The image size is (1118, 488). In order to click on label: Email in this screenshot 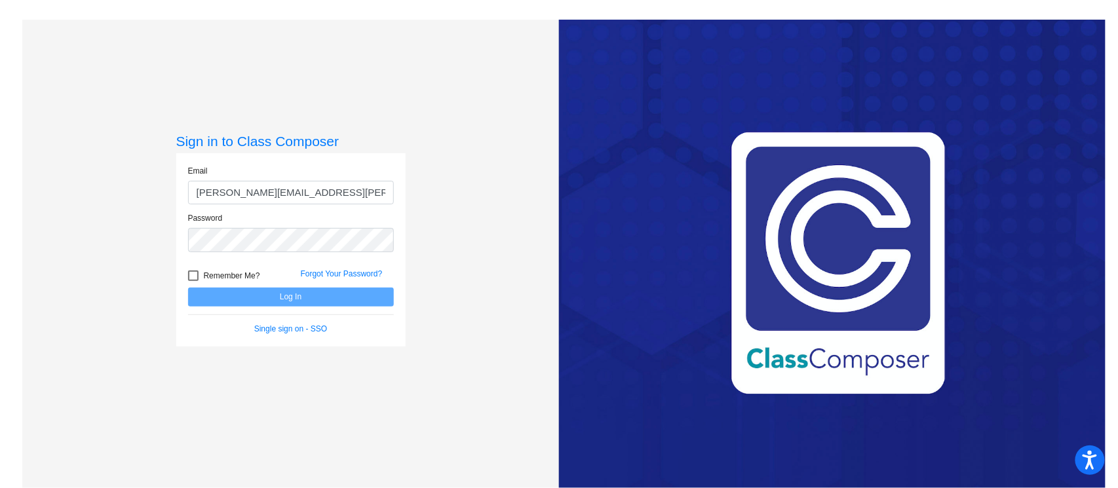, I will do `click(198, 171)`.